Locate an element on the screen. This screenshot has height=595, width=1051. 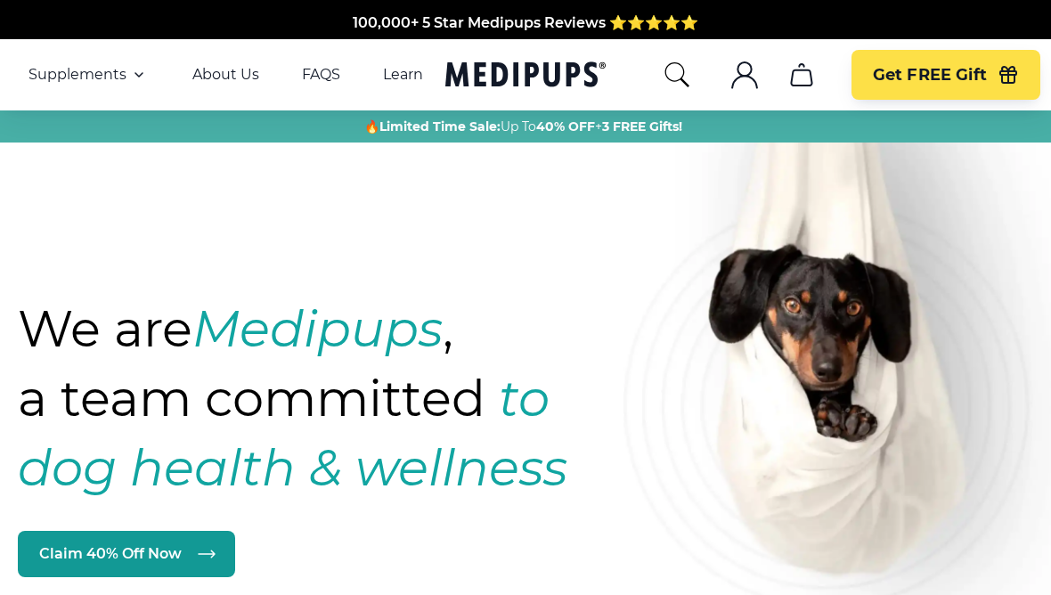
a: About Us is located at coordinates (225, 75).